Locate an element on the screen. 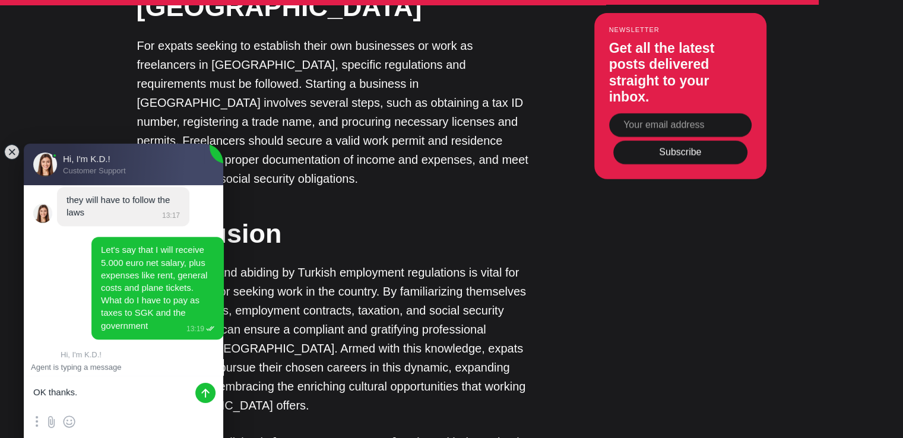 The height and width of the screenshot is (438, 903). span: Ikamet is located at coordinates (221, 56).